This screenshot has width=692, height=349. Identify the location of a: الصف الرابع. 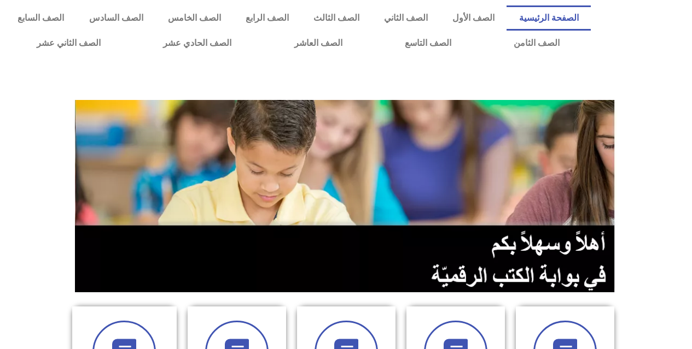
(267, 18).